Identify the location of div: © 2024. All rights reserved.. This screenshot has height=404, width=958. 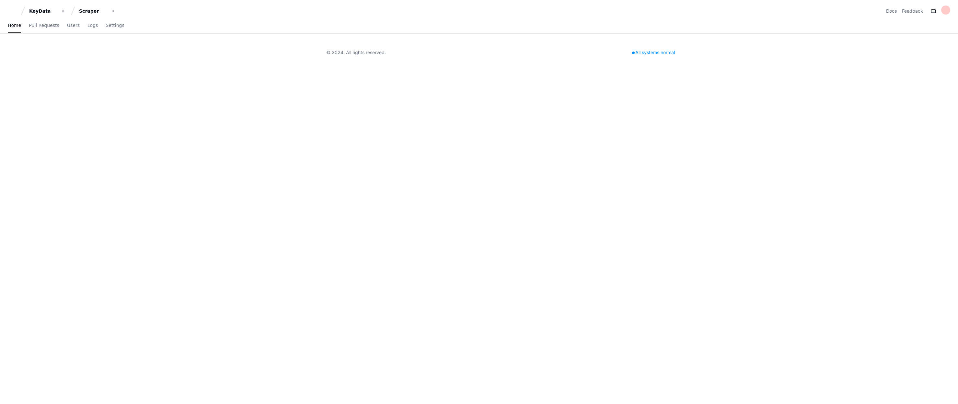
(356, 52).